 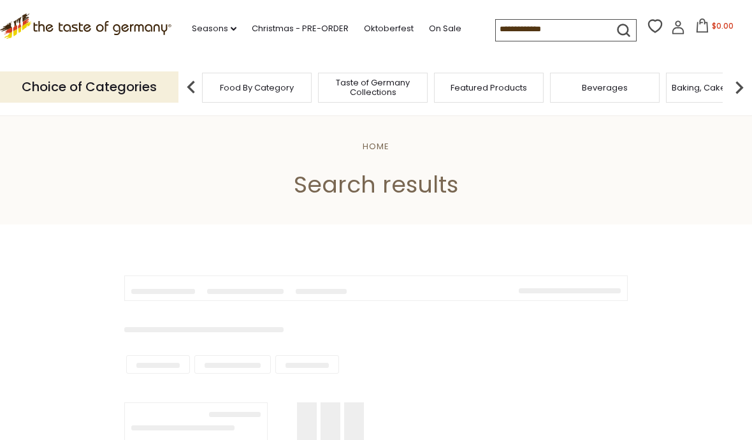 I want to click on img: previous arrow, so click(x=191, y=87).